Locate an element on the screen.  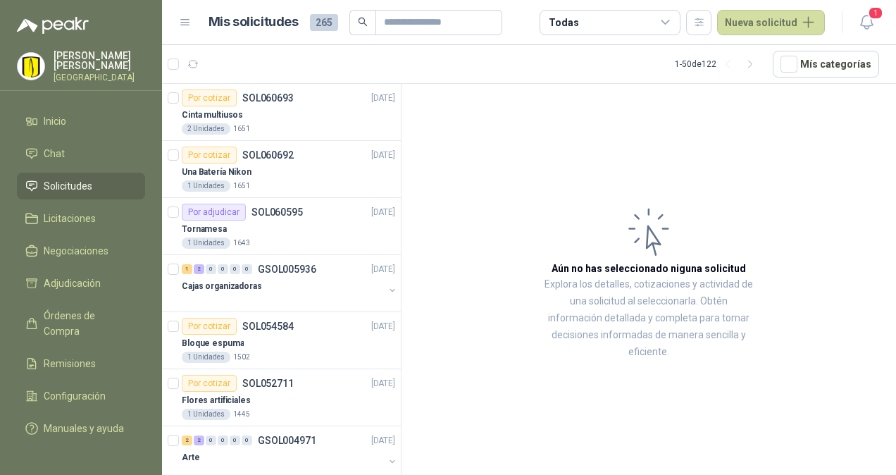
h1: Mis solicitudes is located at coordinates (254, 22).